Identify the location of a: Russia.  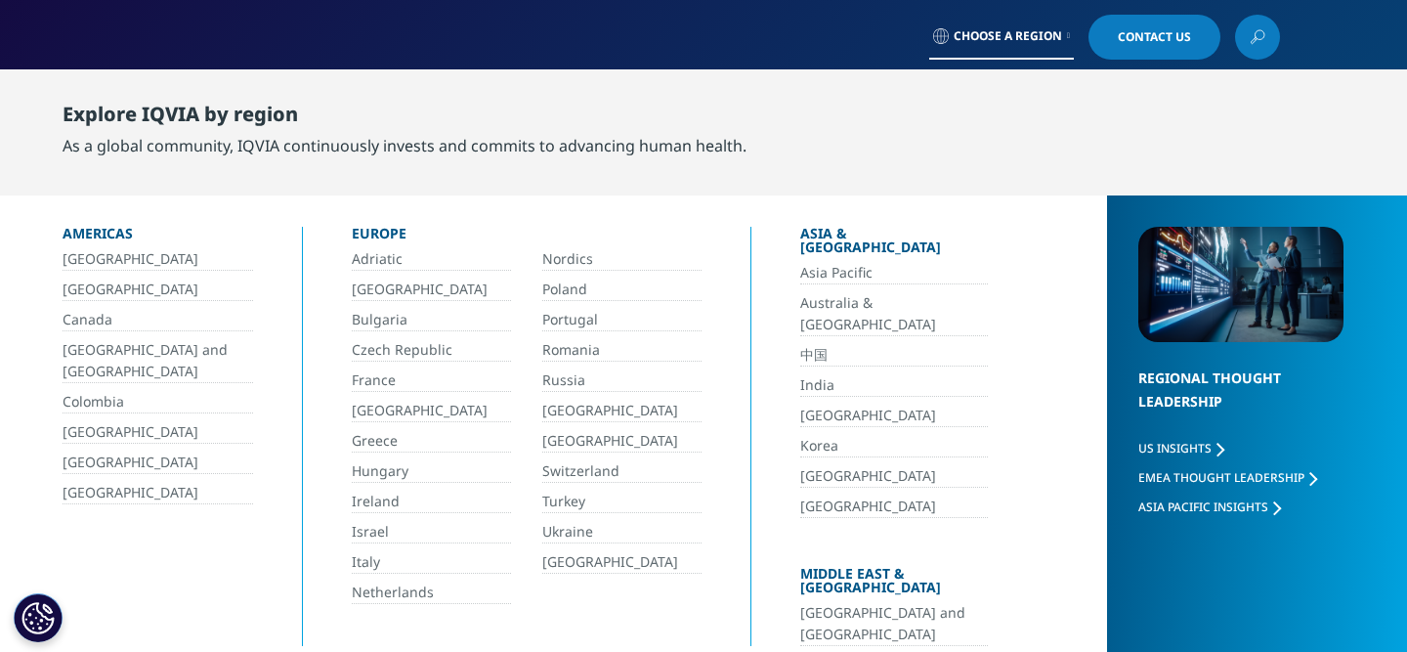
(621, 380).